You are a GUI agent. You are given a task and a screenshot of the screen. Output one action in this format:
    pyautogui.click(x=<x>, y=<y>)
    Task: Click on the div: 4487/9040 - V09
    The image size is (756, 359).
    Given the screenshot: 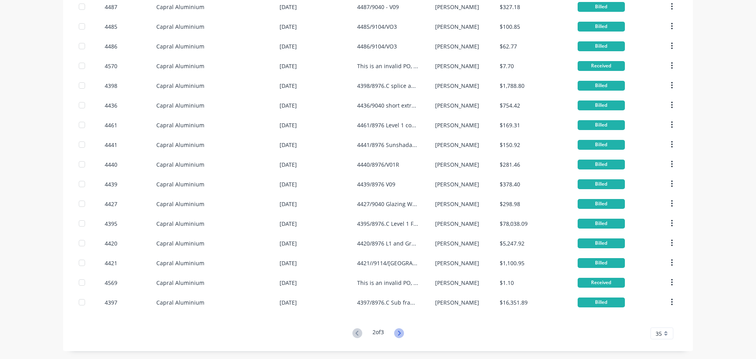 What is the action you would take?
    pyautogui.click(x=378, y=7)
    